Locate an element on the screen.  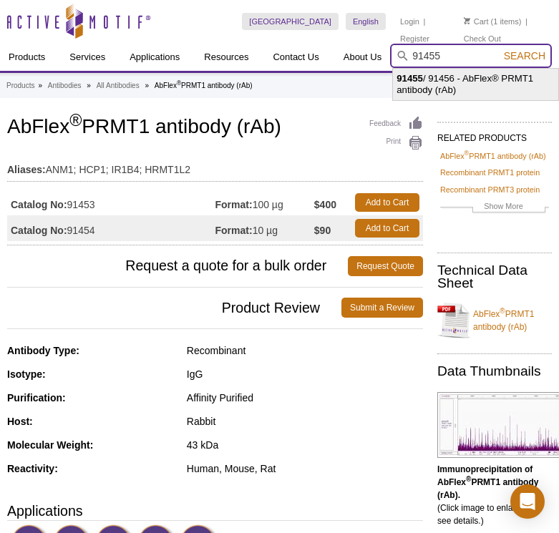
td: ANM1; HCP1; IR1B4; HRMT1L2 is located at coordinates (215, 166).